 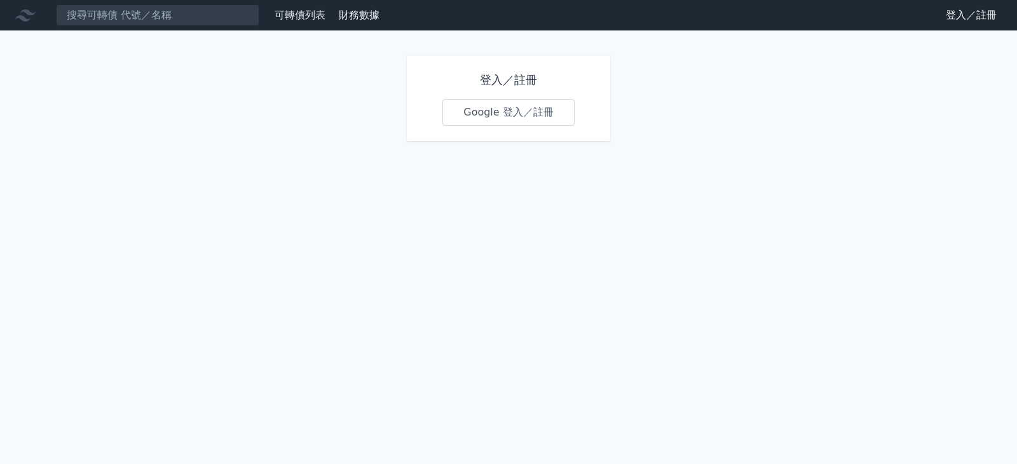 I want to click on h1: 登入／註冊, so click(x=508, y=80).